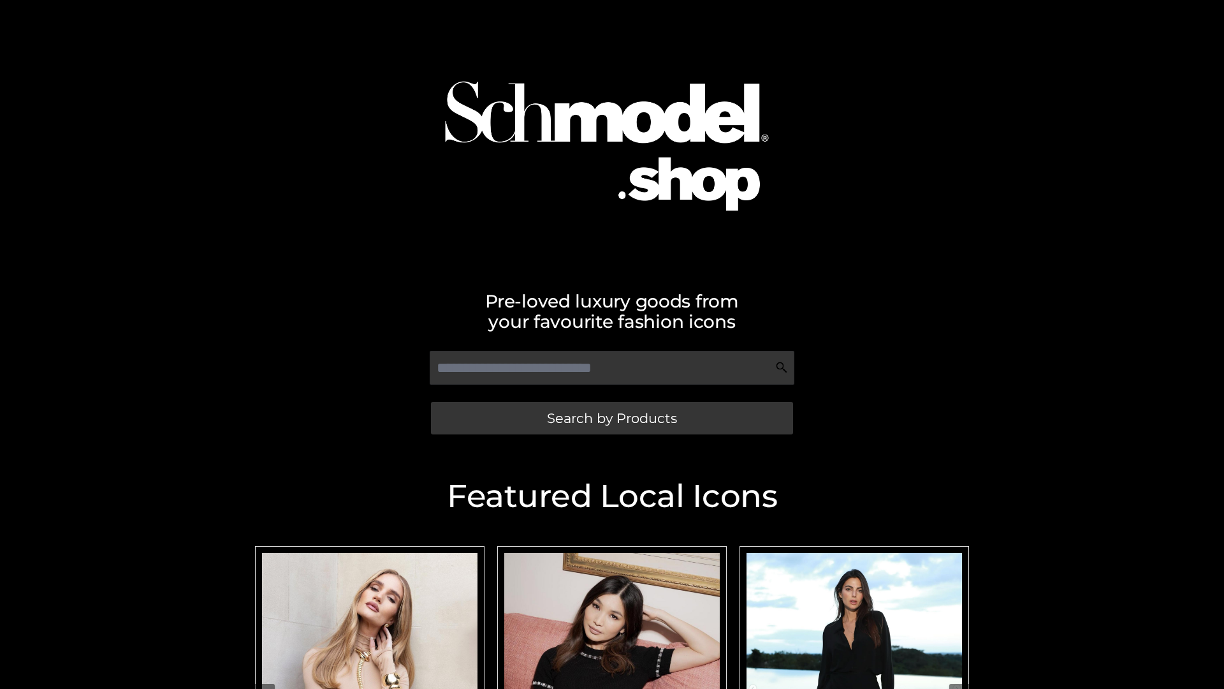  Describe the element at coordinates (612, 418) in the screenshot. I see `span: Search by Products` at that location.